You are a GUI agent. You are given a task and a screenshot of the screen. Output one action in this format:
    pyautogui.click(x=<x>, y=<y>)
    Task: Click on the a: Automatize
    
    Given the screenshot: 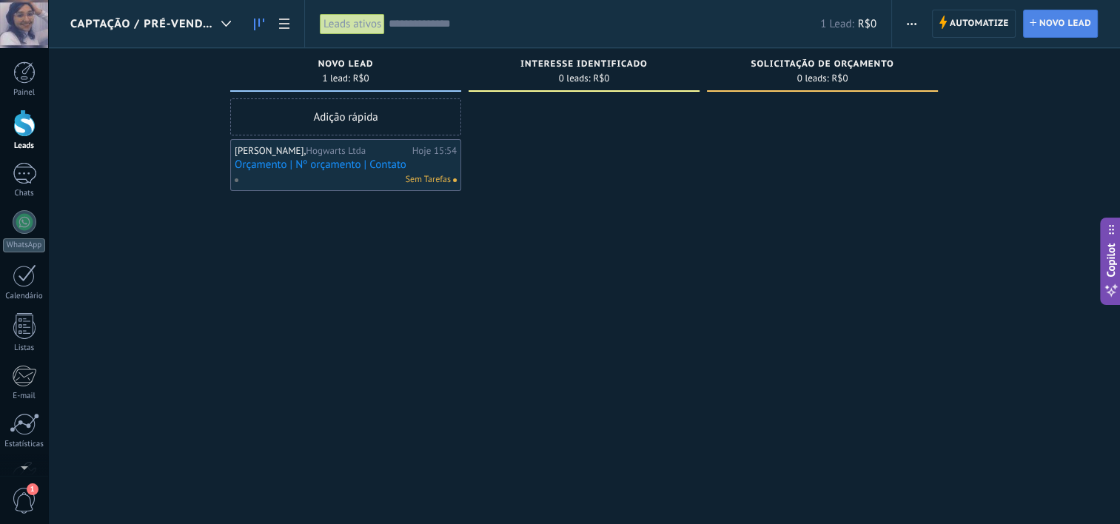 What is the action you would take?
    pyautogui.click(x=974, y=24)
    